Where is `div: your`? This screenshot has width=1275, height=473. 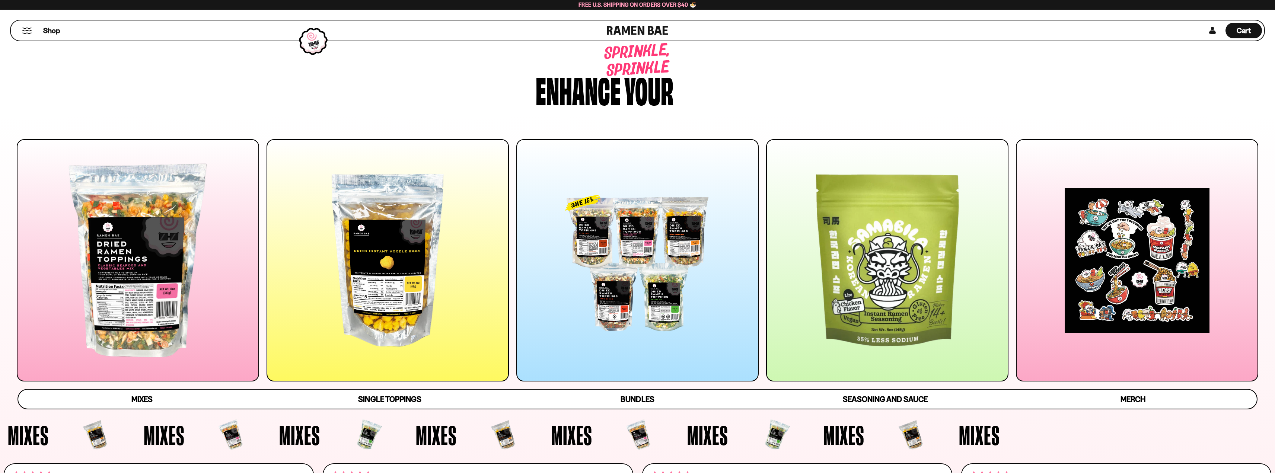
div: your is located at coordinates (649, 89).